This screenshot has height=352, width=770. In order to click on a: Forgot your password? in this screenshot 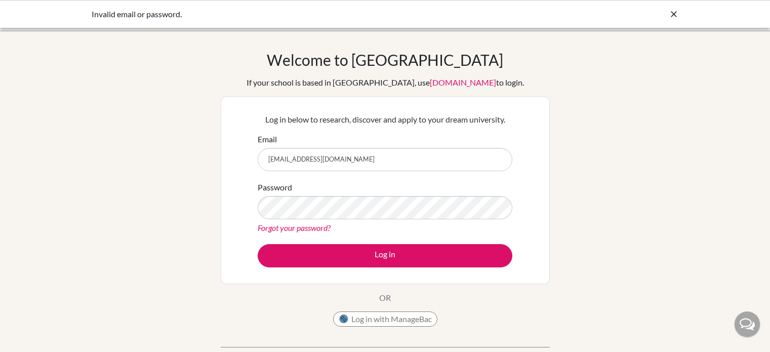, I will do `click(294, 227)`.